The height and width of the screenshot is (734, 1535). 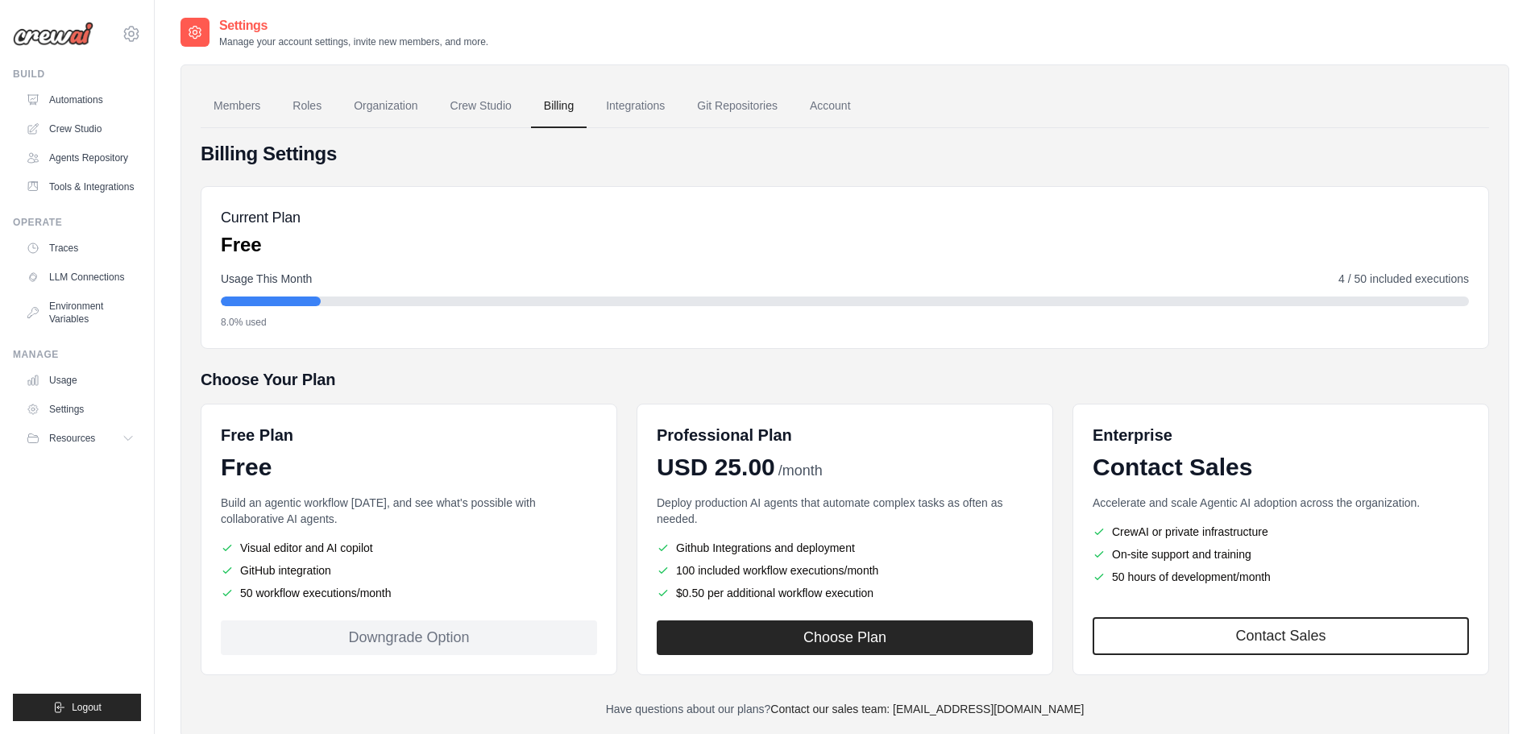 What do you see at coordinates (243, 322) in the screenshot?
I see `span: 8.0% used` at bounding box center [243, 322].